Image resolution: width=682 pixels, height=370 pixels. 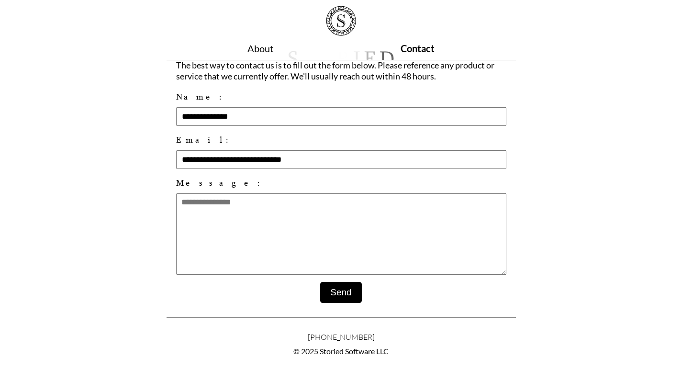 I want to click on a: About, so click(x=260, y=48).